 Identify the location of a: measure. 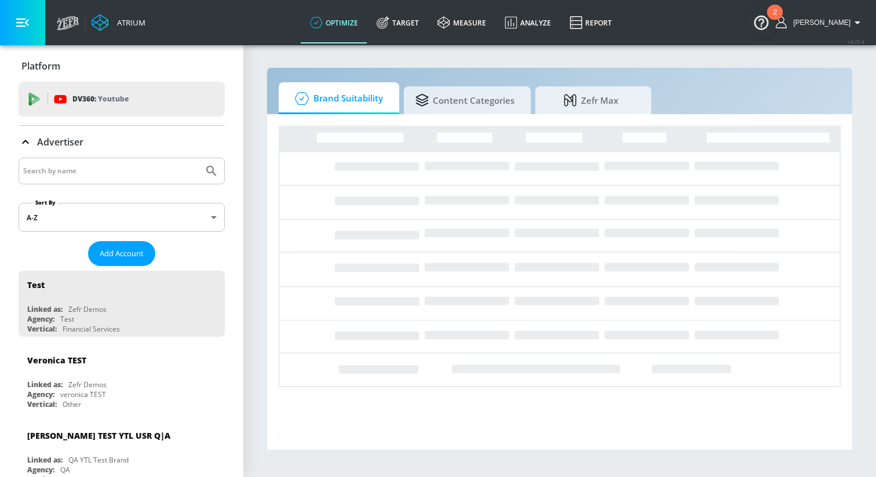
(462, 23).